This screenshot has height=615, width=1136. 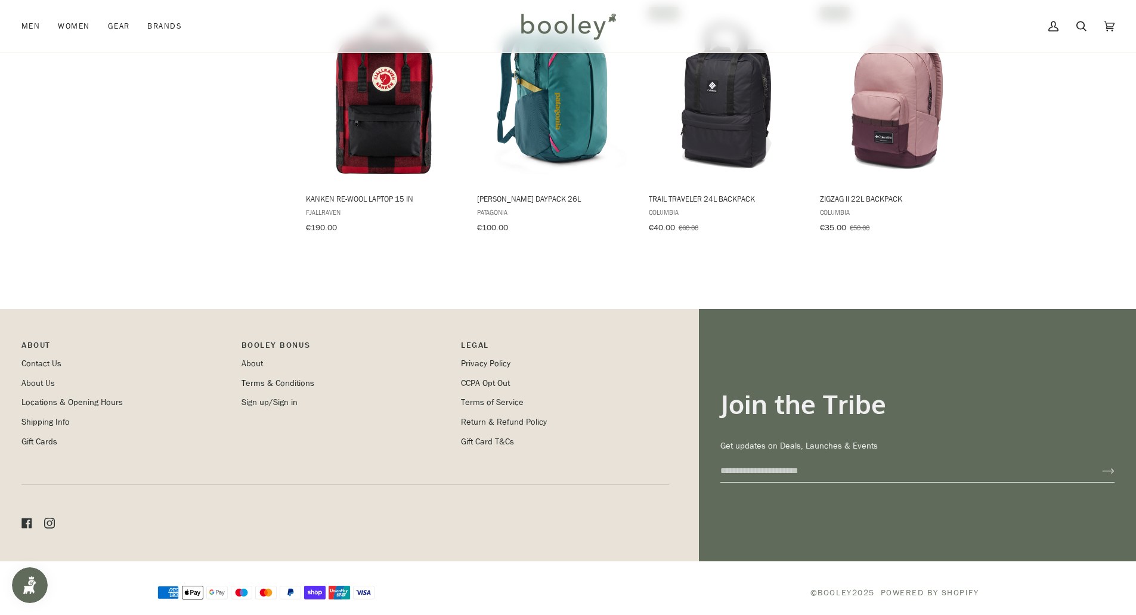 What do you see at coordinates (39, 441) in the screenshot?
I see `a: Gift Cards` at bounding box center [39, 441].